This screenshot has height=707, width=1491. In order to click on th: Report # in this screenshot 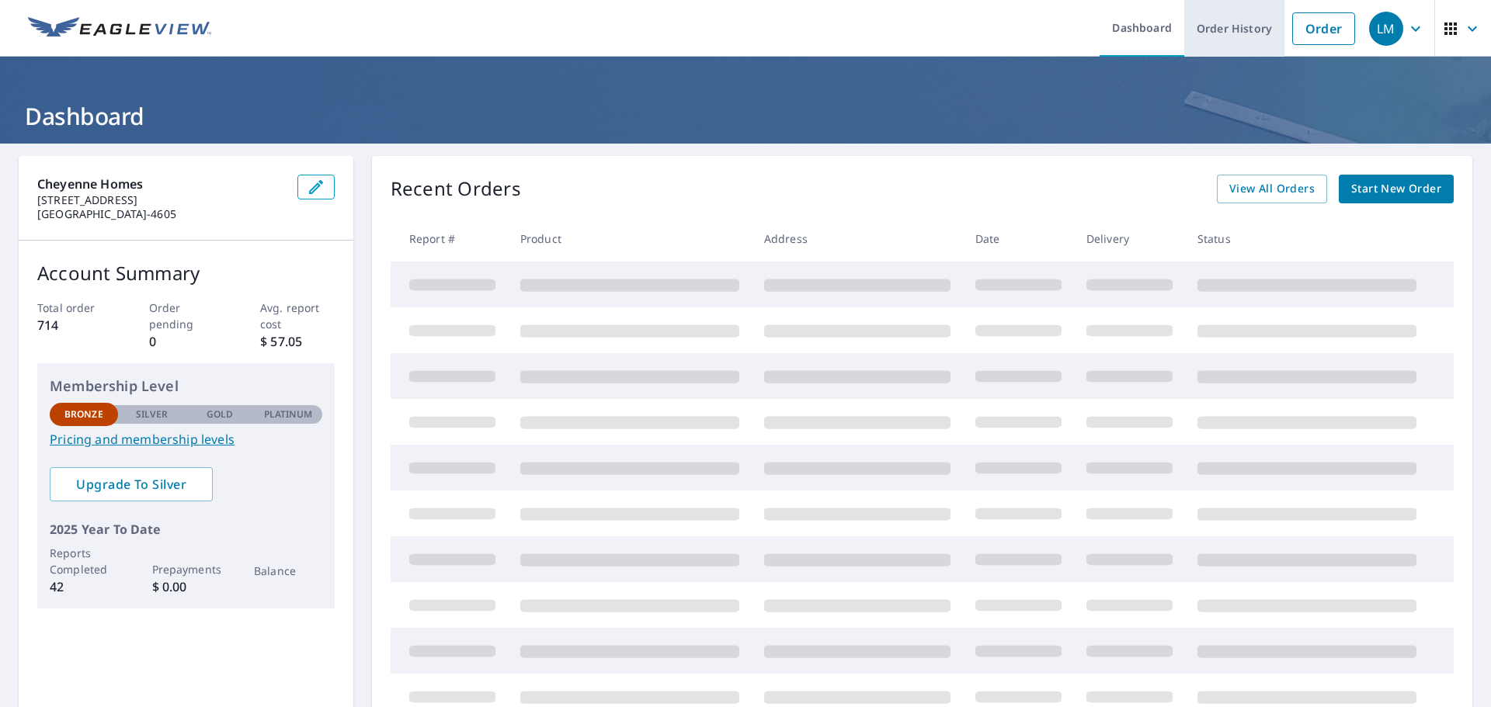, I will do `click(449, 238)`.